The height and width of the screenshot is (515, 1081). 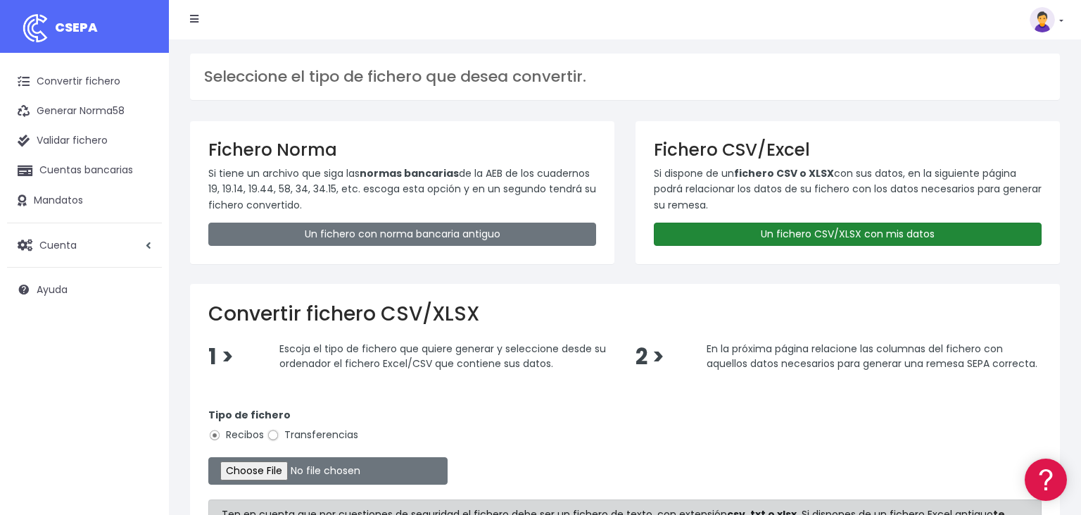 What do you see at coordinates (84, 289) in the screenshot?
I see `a: Ayuda` at bounding box center [84, 289].